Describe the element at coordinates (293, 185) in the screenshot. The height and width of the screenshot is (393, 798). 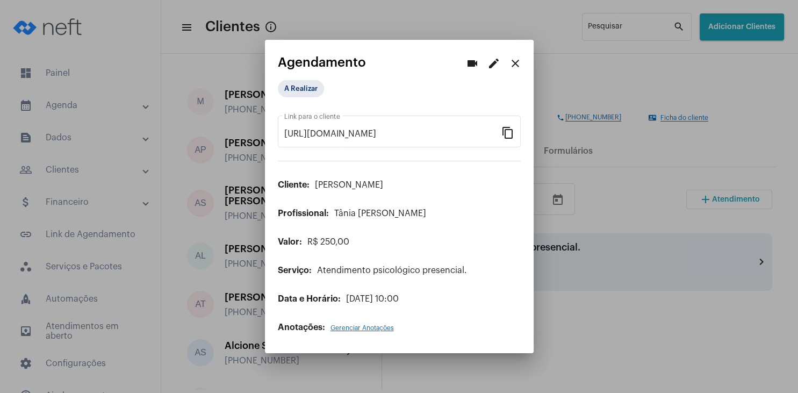
I see `span: Cliente:` at that location.